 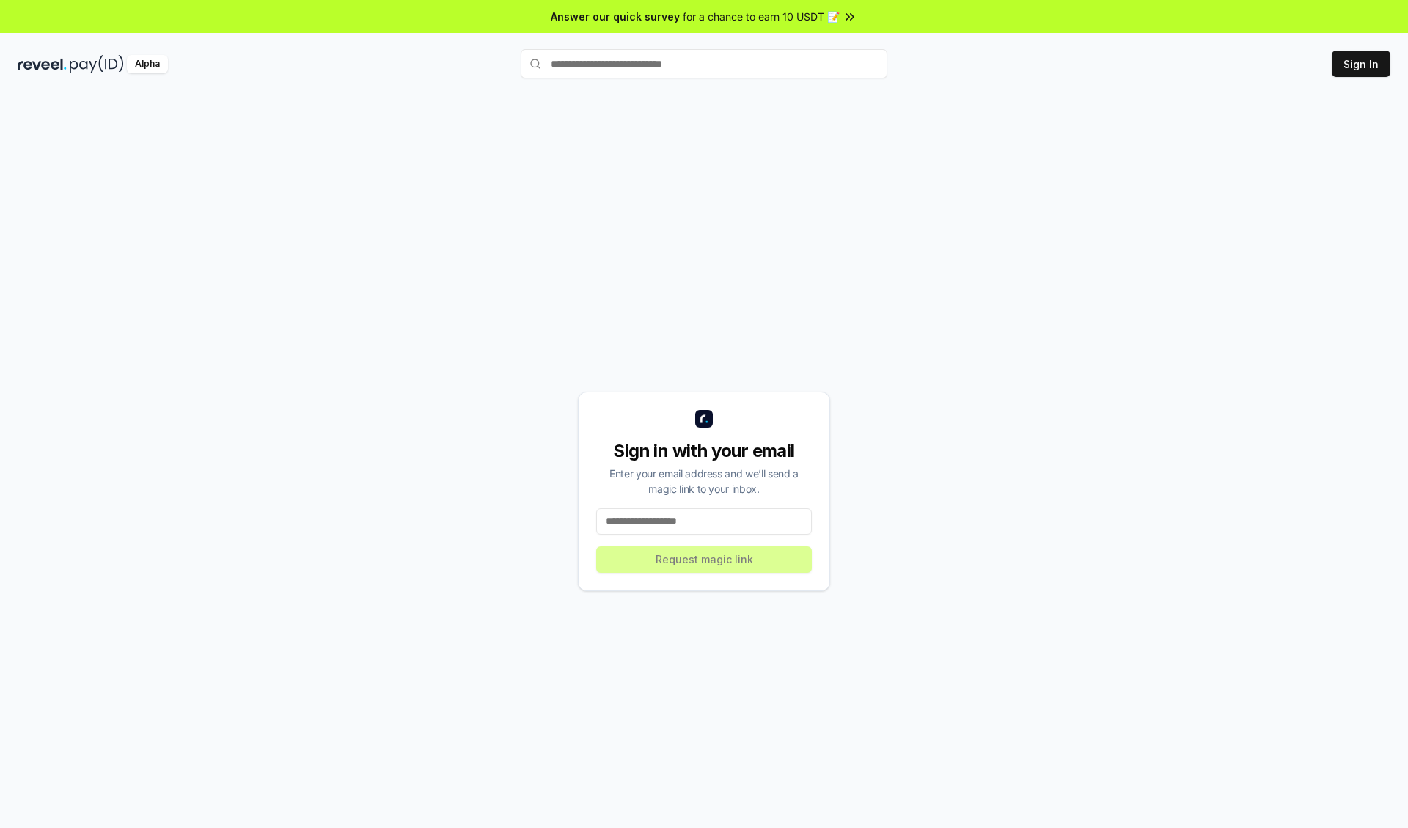 I want to click on span: for a chance to earn 10 USDT 📝, so click(x=761, y=16).